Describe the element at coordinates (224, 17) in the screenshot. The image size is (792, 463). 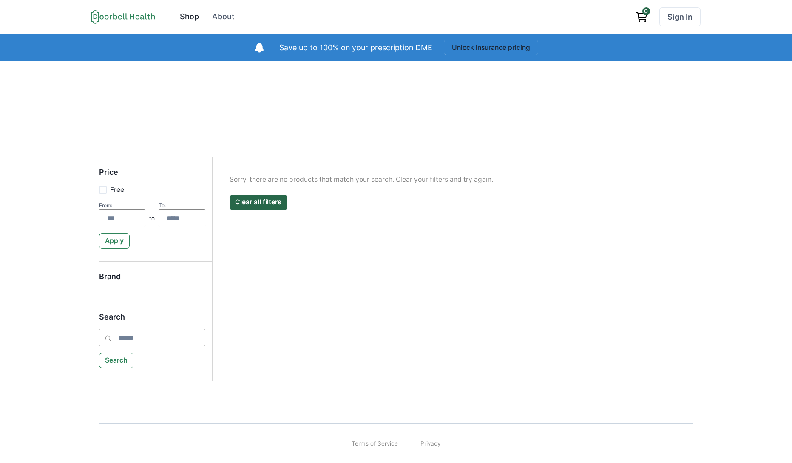
I see `a: About` at that location.